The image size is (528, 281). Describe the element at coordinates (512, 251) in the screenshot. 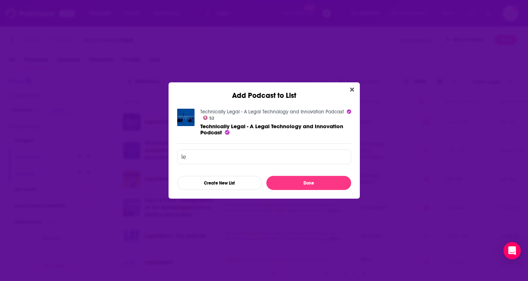

I see `div: Open Intercom Messenger` at that location.